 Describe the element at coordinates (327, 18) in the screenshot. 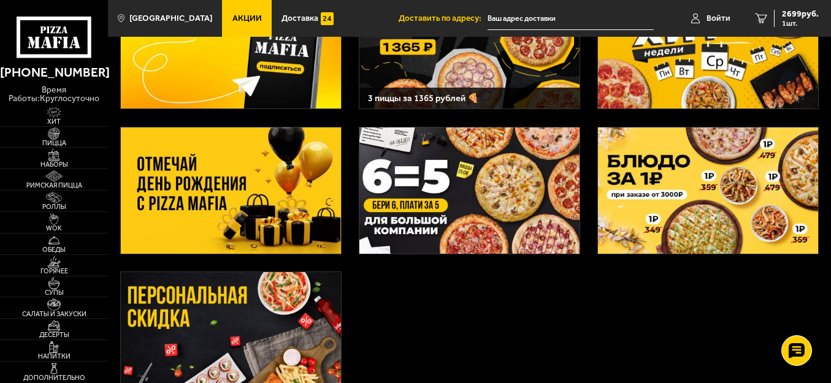

I see `img: 15daf4d41897b9f0e9f617042186c801.svg` at that location.